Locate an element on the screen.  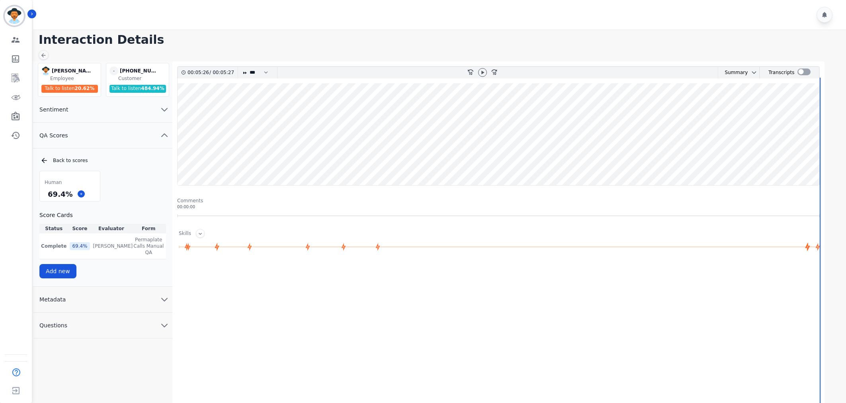
div: 00:05:26 is located at coordinates (198, 72).